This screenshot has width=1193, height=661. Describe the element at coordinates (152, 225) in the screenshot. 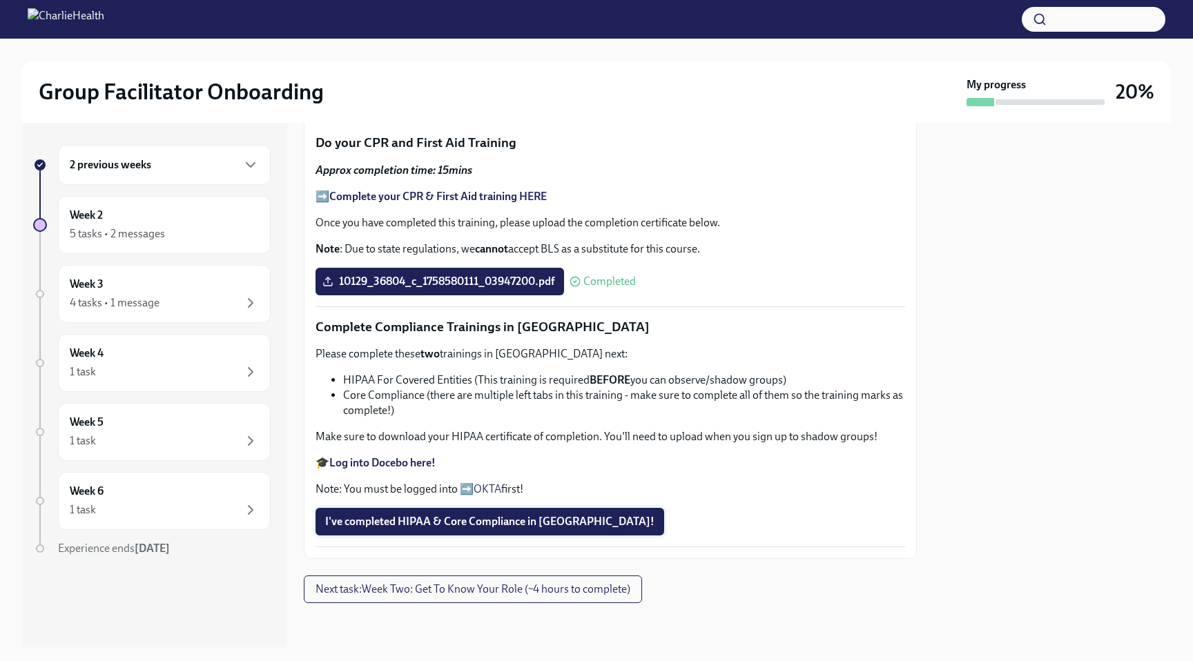

I see `a: Week 25 tasks • 2 messages` at that location.